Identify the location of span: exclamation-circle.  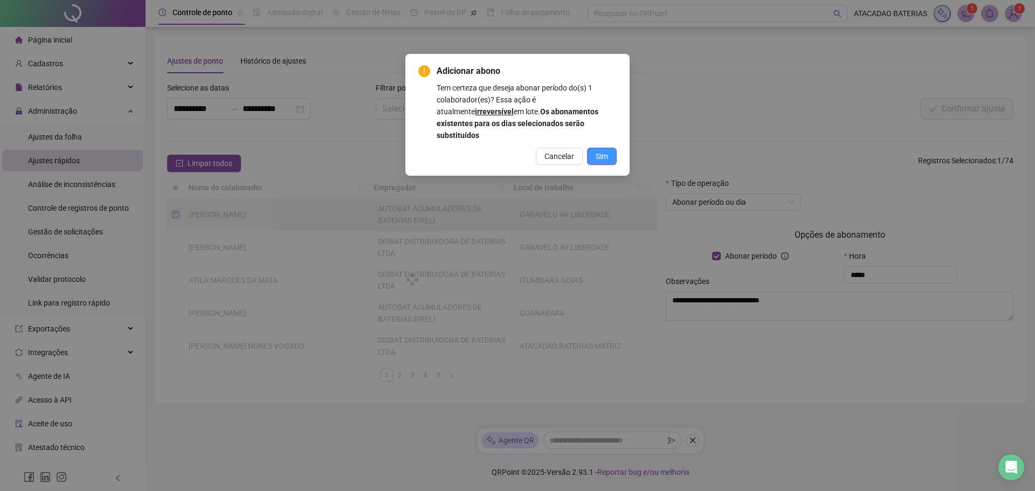
(424, 71).